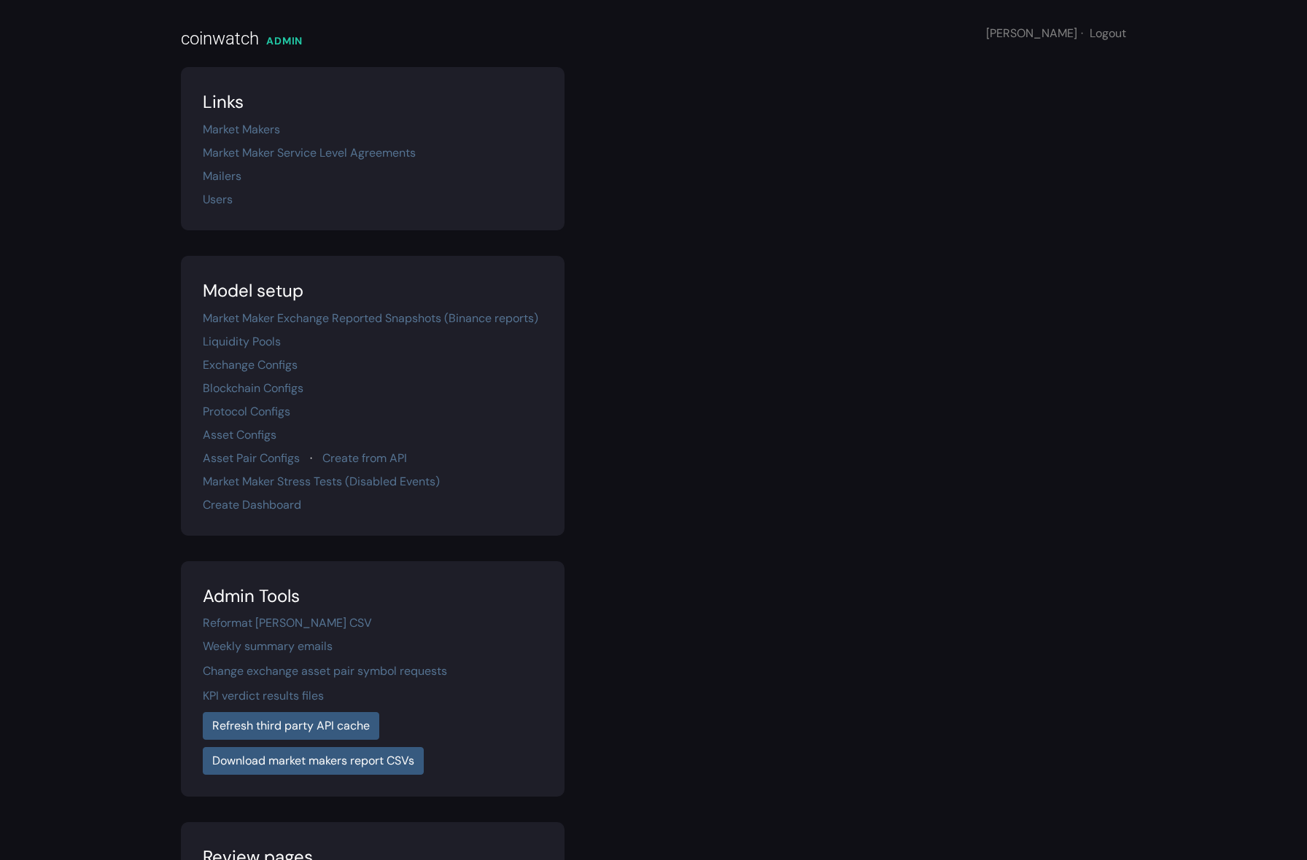 The width and height of the screenshot is (1307, 860). Describe the element at coordinates (268, 646) in the screenshot. I see `a: Weekly summary emails` at that location.